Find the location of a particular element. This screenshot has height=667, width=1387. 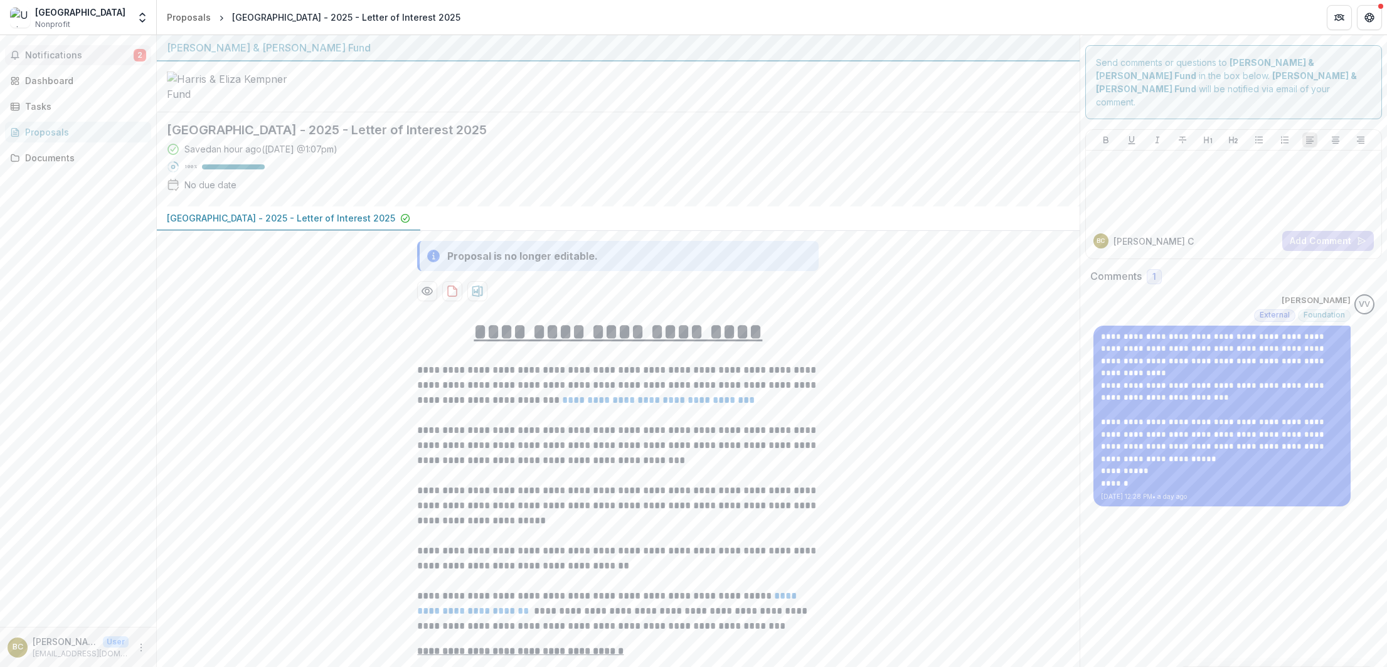

button: Open entity switcher is located at coordinates (142, 18).